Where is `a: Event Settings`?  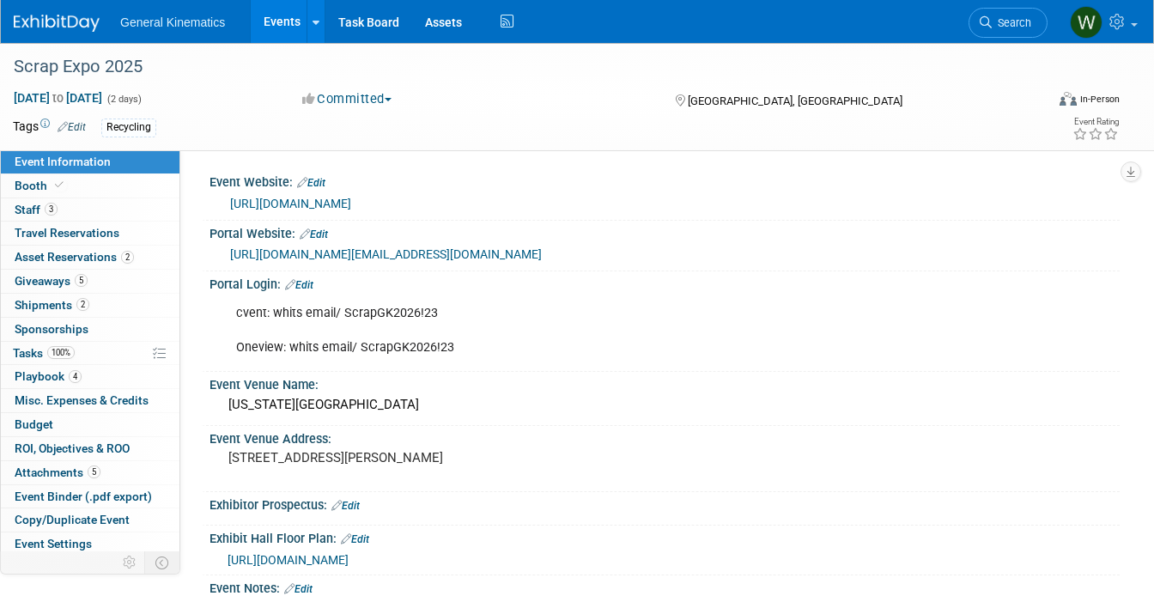 a: Event Settings is located at coordinates (90, 544).